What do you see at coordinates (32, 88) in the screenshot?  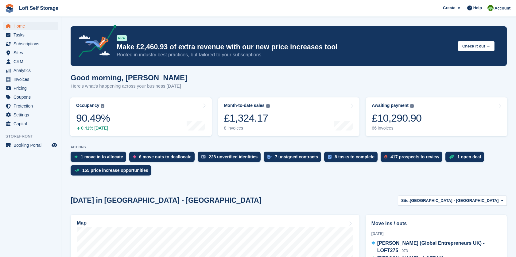 I see `span: Pricing` at bounding box center [32, 88].